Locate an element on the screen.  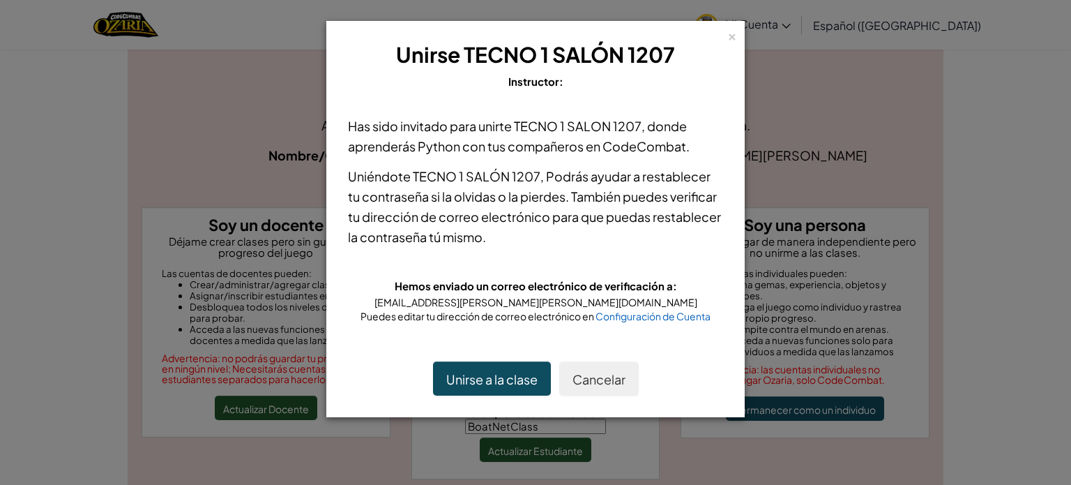
font: Configuración de Cuenta is located at coordinates (653, 316).